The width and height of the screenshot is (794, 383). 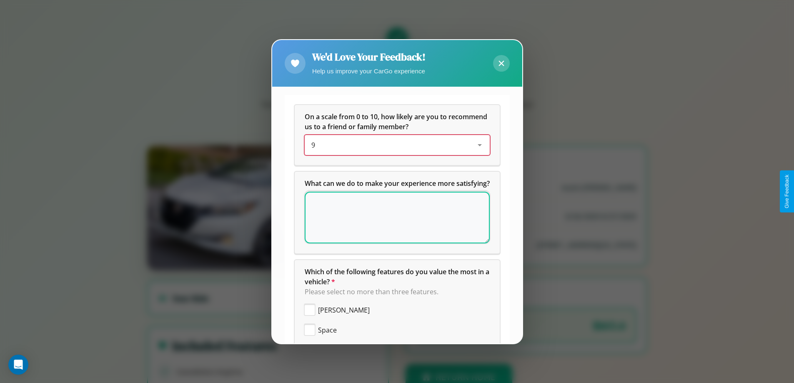 What do you see at coordinates (18, 364) in the screenshot?
I see `div: Open Intercom Messenger` at bounding box center [18, 364].